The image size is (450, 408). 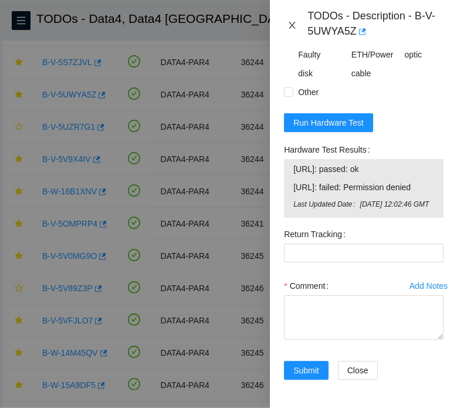 What do you see at coordinates (326, 204) in the screenshot?
I see `span: Last Updated Date` at bounding box center [326, 204].